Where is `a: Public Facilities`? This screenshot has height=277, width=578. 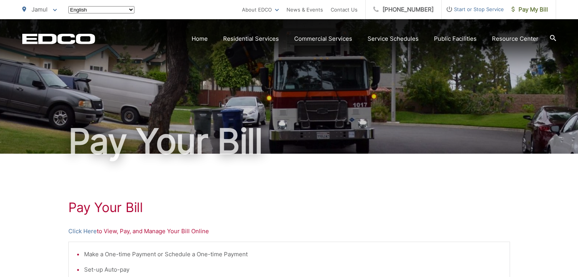
a: Public Facilities is located at coordinates (455, 39).